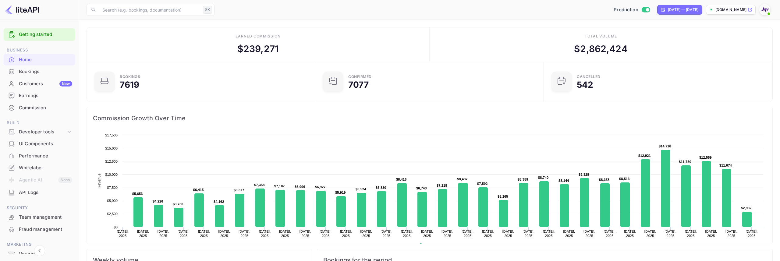 The height and width of the screenshot is (261, 780). Describe the element at coordinates (585, 85) in the screenshot. I see `div: 542` at that location.